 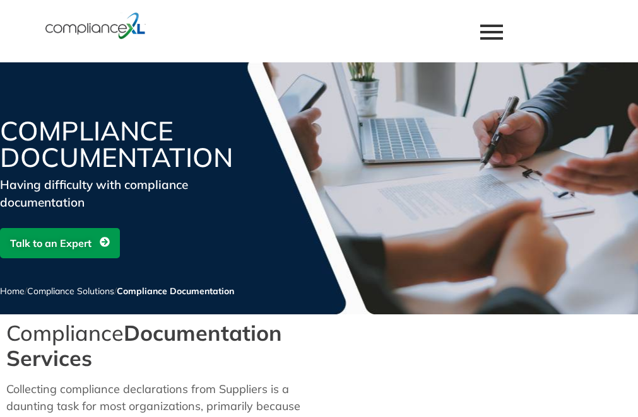 What do you see at coordinates (95, 26) in the screenshot?
I see `img: logo-one.svg` at bounding box center [95, 26].